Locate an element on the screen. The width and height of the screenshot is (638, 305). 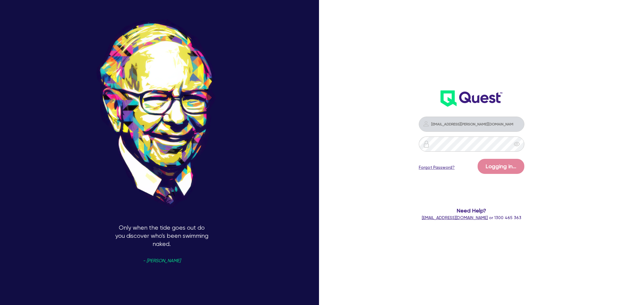
span: Need Help? is located at coordinates (471, 210).